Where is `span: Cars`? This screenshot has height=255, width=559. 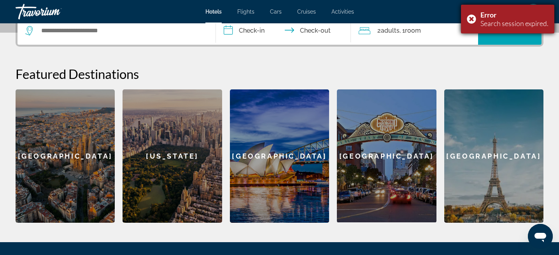
span: Cars is located at coordinates (276, 12).